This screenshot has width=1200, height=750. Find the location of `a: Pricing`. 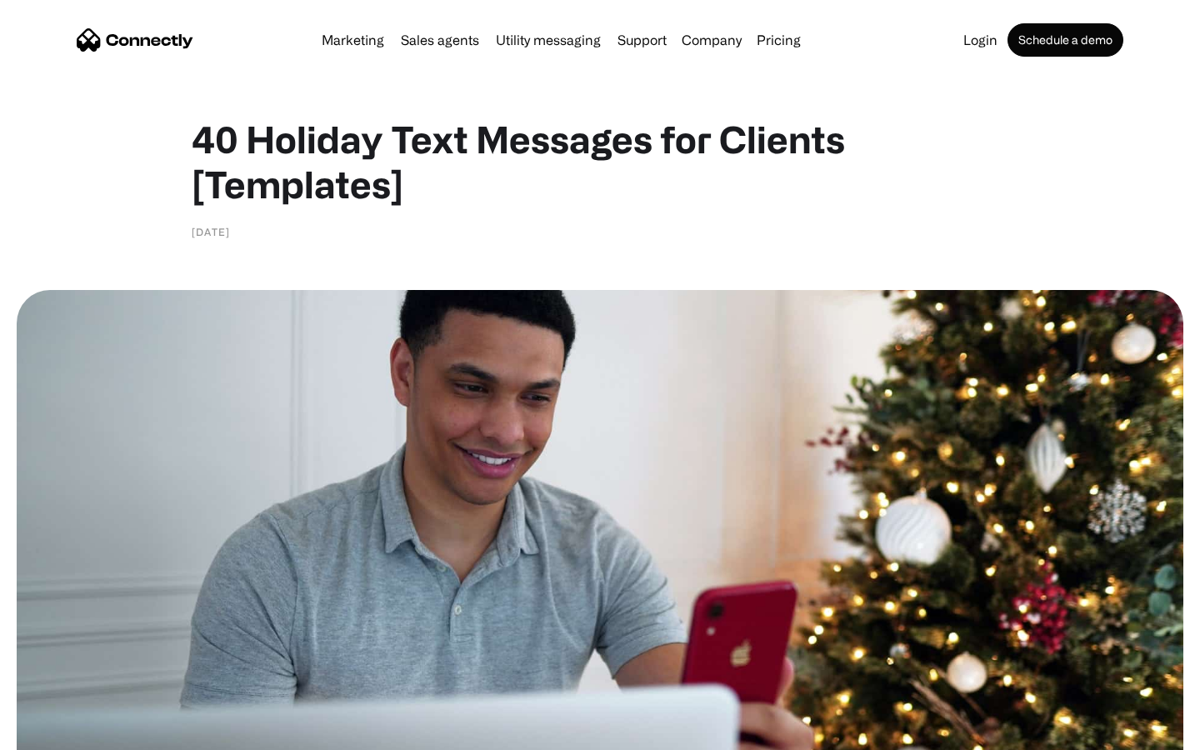

a: Pricing is located at coordinates (778, 40).